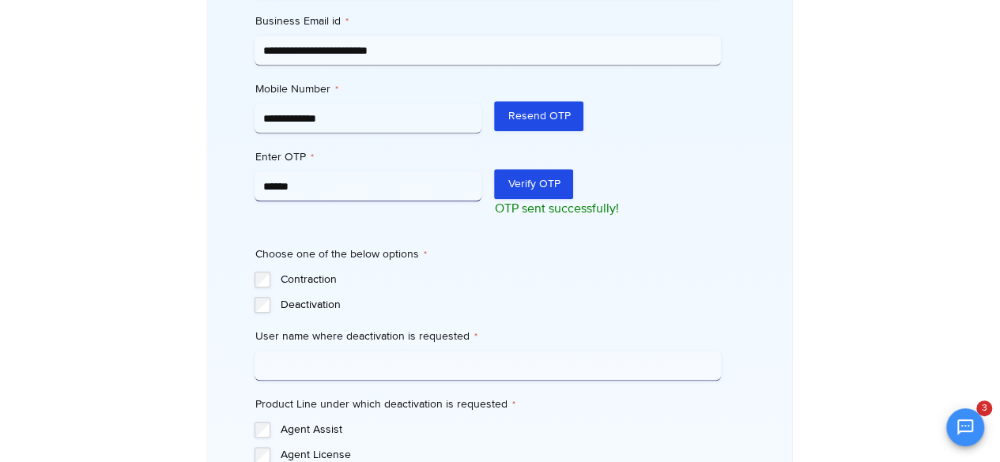 The image size is (1000, 462). What do you see at coordinates (367, 157) in the screenshot?
I see `label: Enter OTP` at bounding box center [367, 157].